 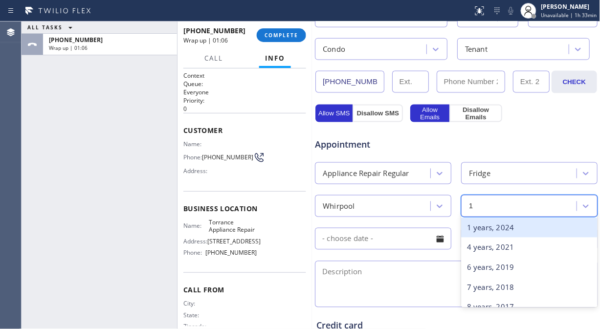 What do you see at coordinates (244, 130) in the screenshot?
I see `span: Customer` at bounding box center [244, 130].